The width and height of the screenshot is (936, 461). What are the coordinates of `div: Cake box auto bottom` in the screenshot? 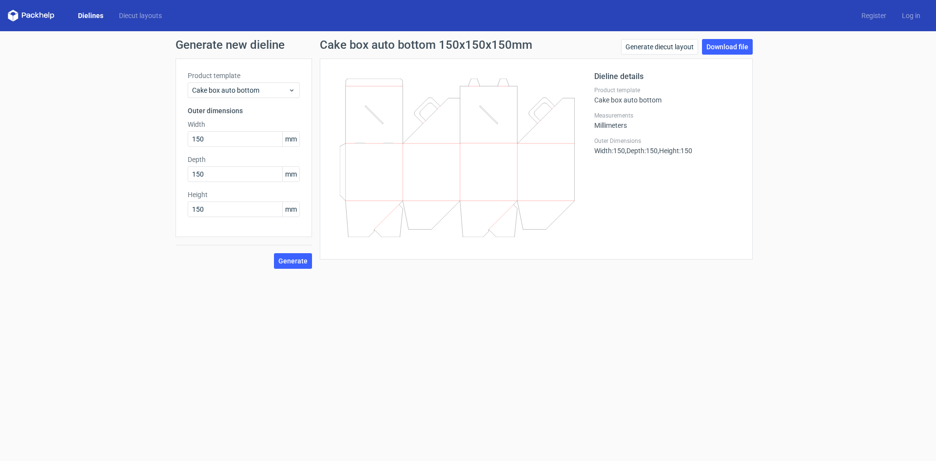 It's located at (667, 95).